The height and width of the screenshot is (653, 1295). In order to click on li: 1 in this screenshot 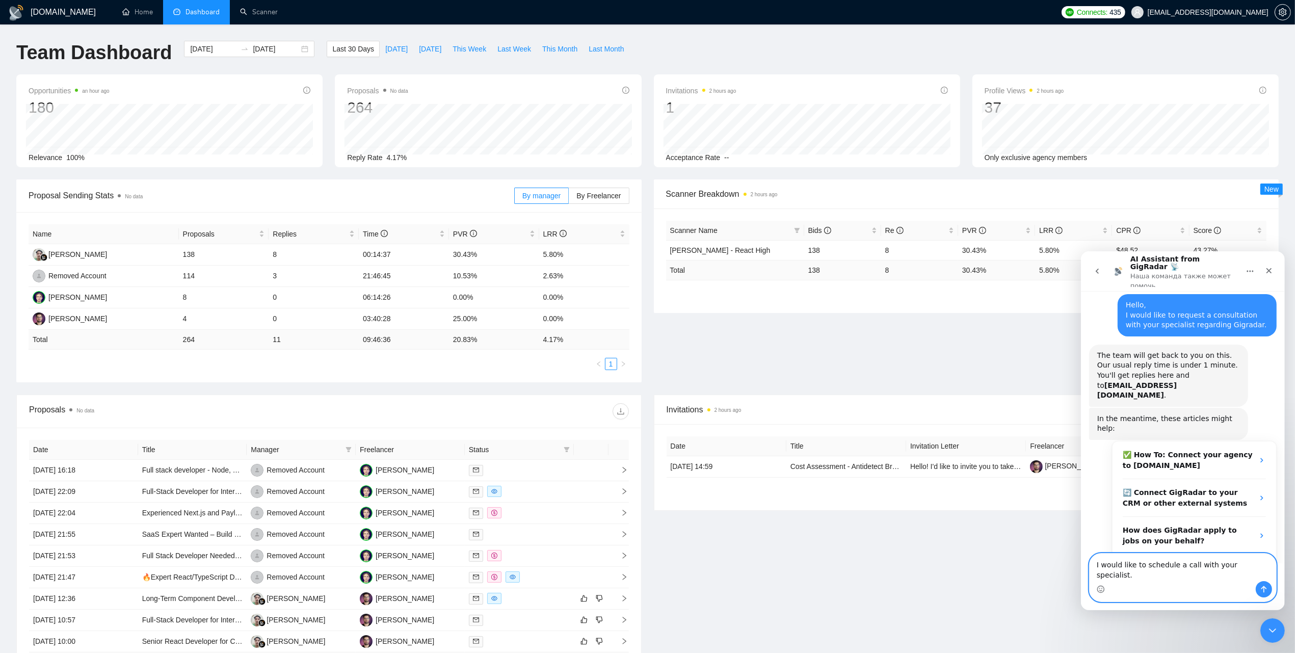, I will do `click(611, 364)`.